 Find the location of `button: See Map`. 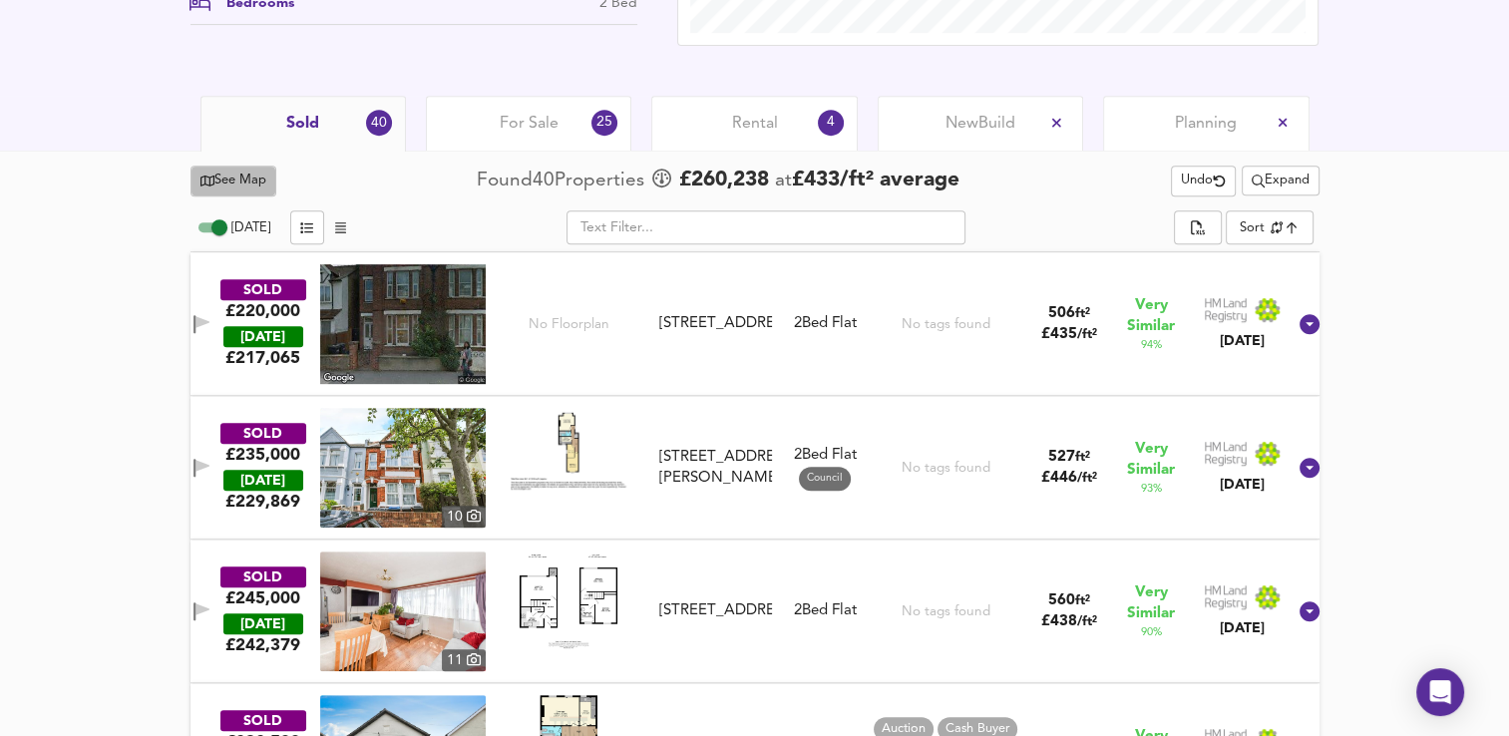

button: See Map is located at coordinates (233, 180).